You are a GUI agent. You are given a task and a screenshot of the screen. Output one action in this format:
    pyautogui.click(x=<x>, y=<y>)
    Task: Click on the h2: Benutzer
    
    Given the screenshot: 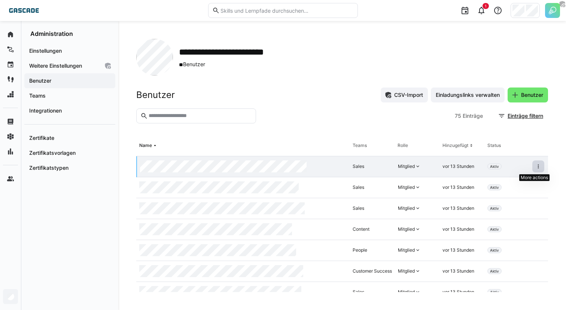 What is the action you would take?
    pyautogui.click(x=155, y=95)
    